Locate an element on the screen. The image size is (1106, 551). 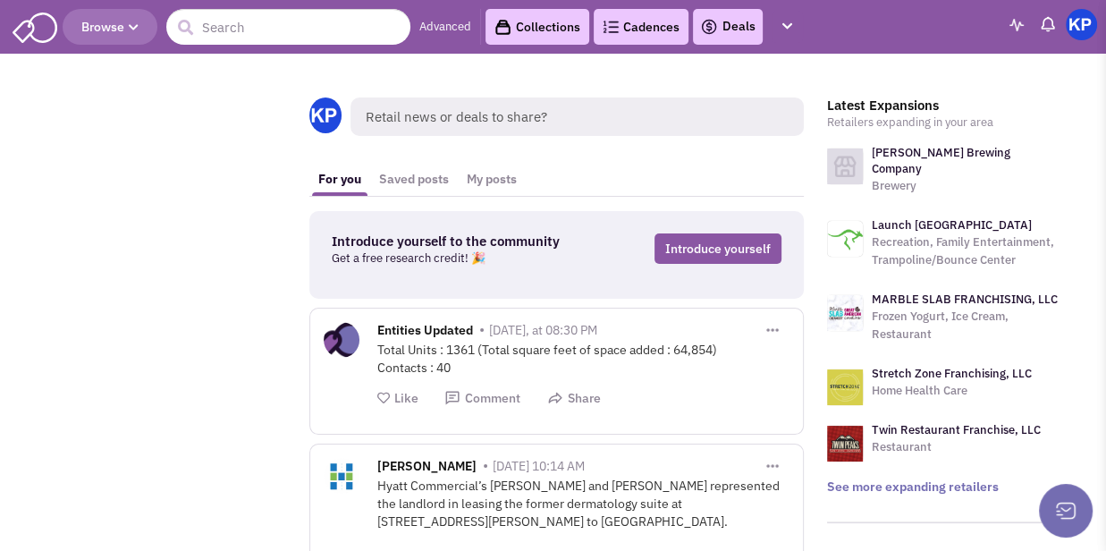
button: Comment is located at coordinates (482, 398).